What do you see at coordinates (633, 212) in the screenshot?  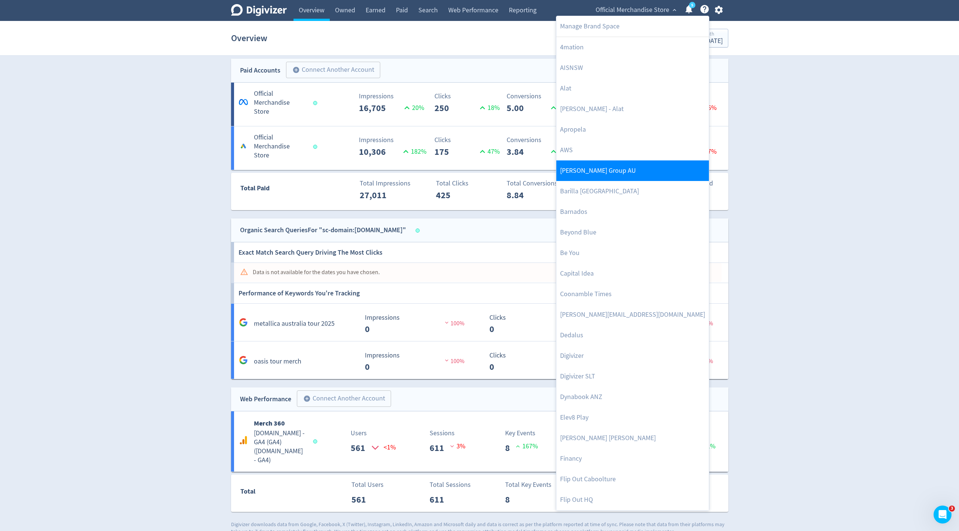 I see `a: Barnados` at bounding box center [633, 212].